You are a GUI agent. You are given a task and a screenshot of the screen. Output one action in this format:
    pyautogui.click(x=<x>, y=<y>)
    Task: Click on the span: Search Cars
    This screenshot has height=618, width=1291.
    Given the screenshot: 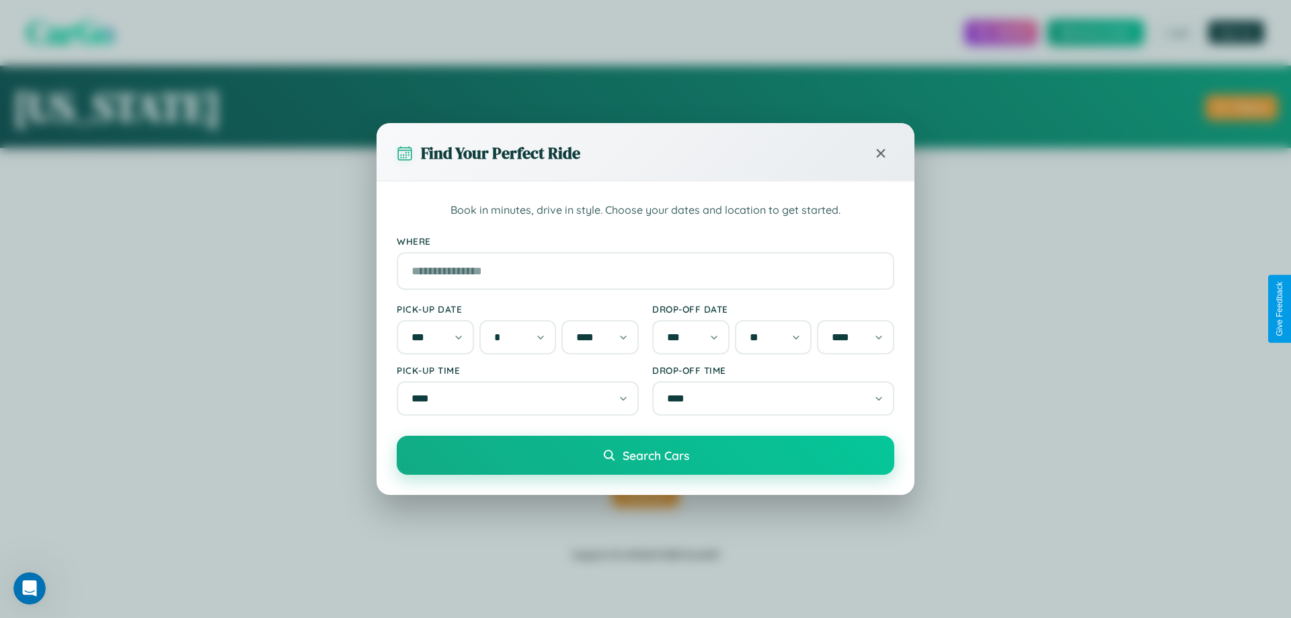 What is the action you would take?
    pyautogui.click(x=655, y=455)
    